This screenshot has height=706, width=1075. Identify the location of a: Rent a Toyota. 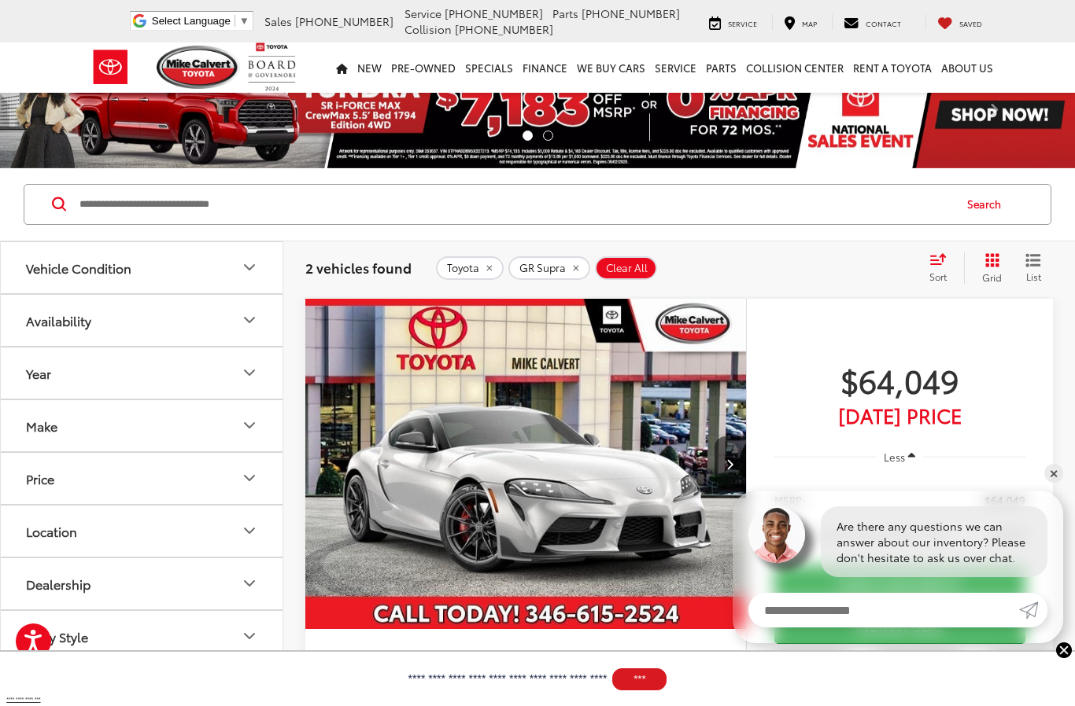
(892, 68).